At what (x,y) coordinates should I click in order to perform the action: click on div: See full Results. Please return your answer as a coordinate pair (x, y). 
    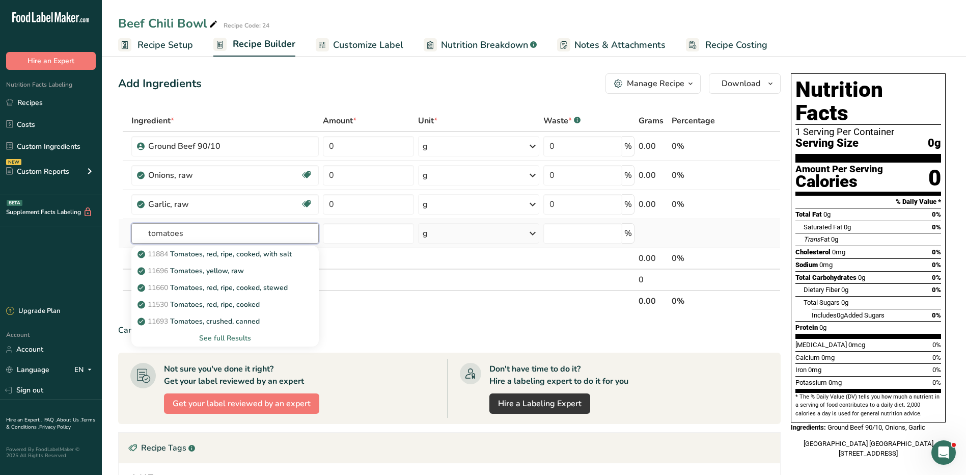
    Looking at the image, I should click on (225, 338).